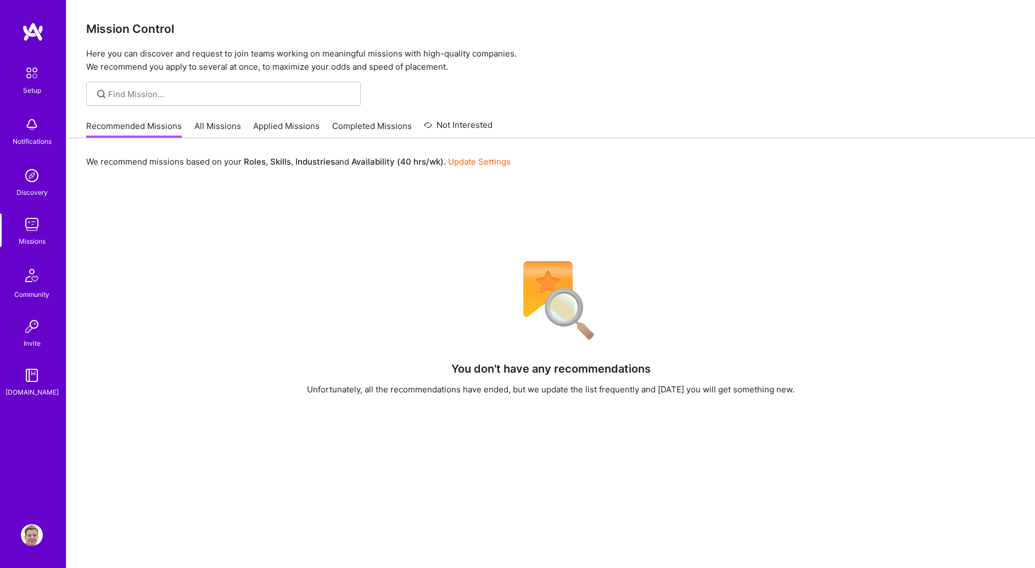  Describe the element at coordinates (397, 161) in the screenshot. I see `b: Availability (40 hrs/wk)` at that location.